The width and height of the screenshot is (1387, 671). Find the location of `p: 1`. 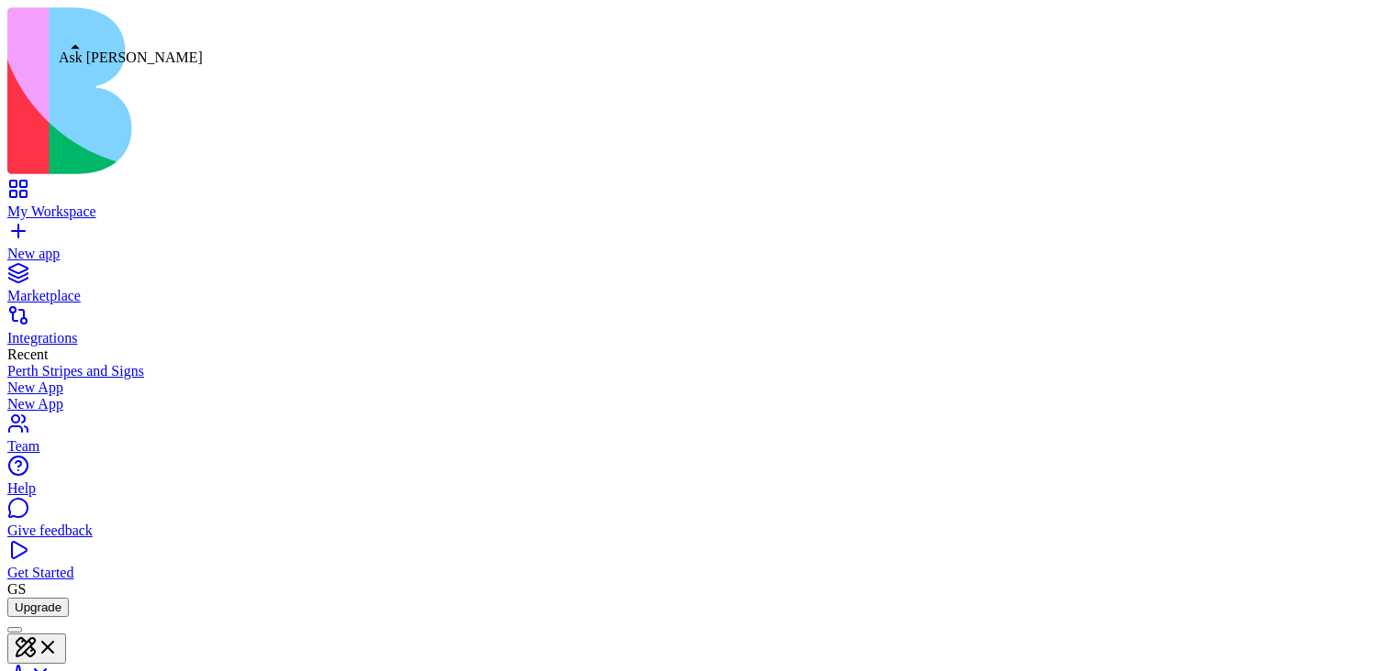

p: 1 is located at coordinates (79, 66).